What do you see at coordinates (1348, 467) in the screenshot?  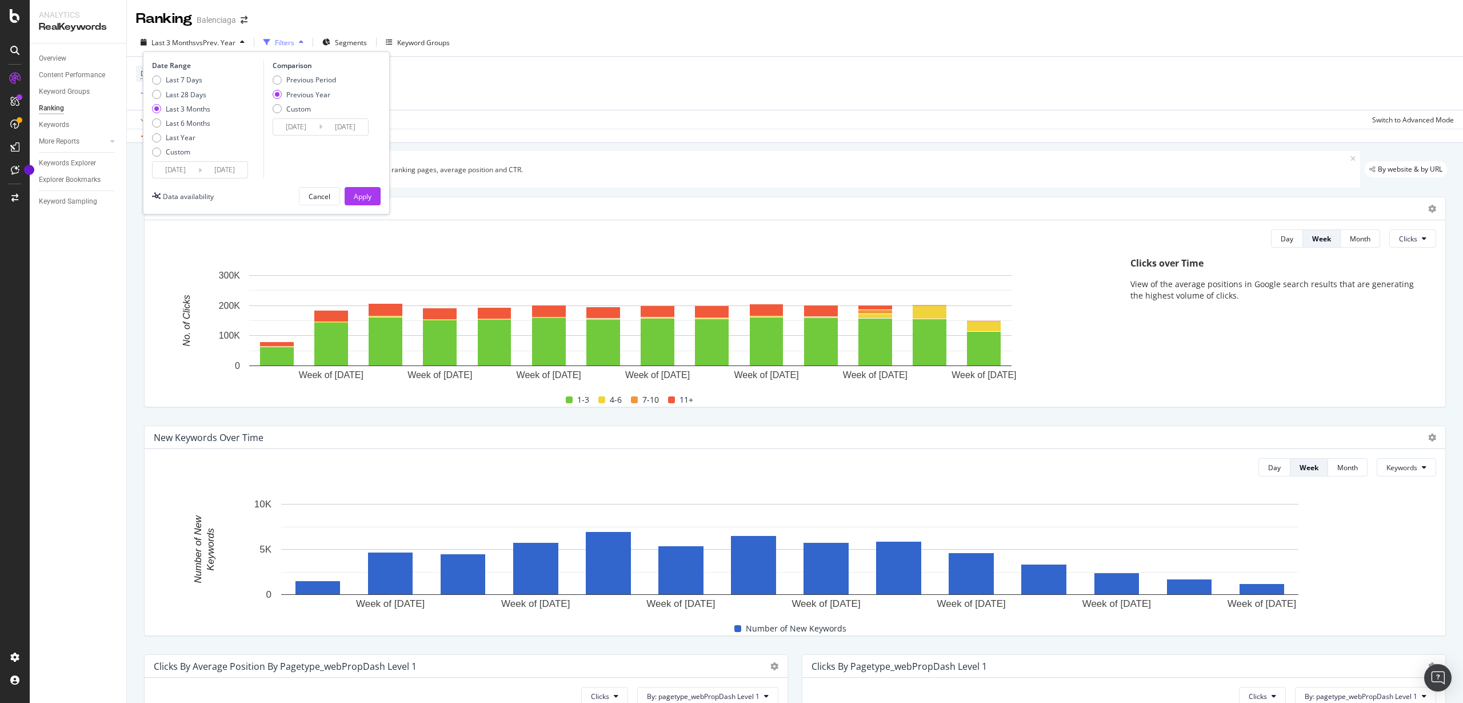 I see `div: Month` at bounding box center [1348, 467].